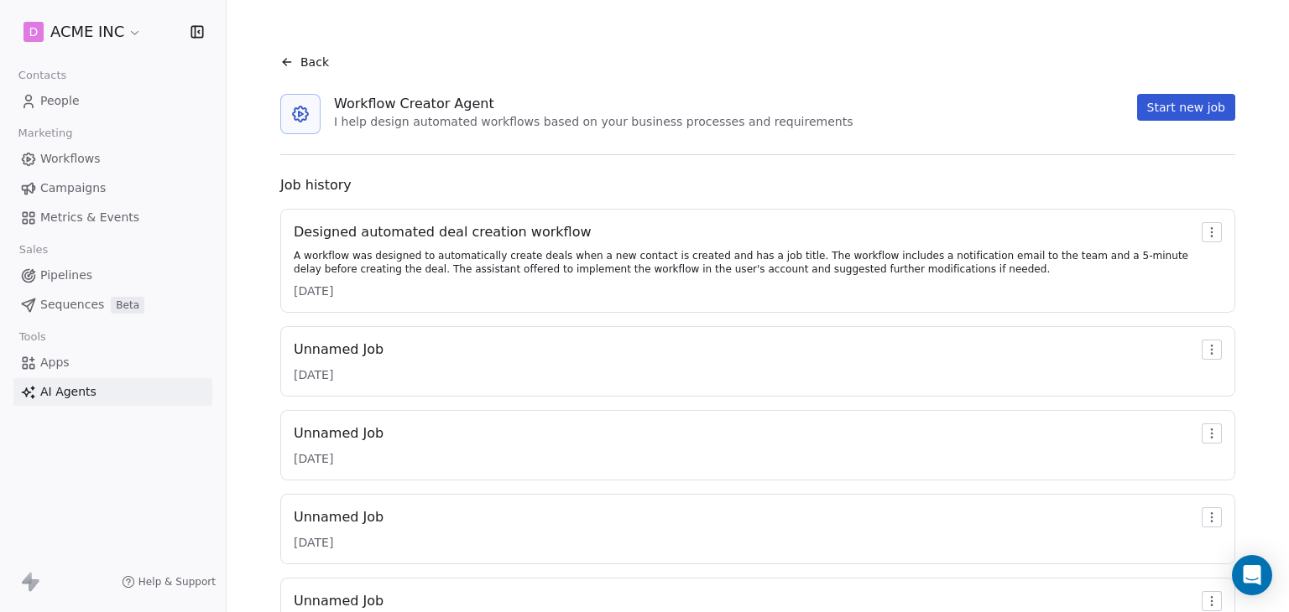 The height and width of the screenshot is (612, 1289). What do you see at coordinates (112, 392) in the screenshot?
I see `a: AI Agents` at bounding box center [112, 392].